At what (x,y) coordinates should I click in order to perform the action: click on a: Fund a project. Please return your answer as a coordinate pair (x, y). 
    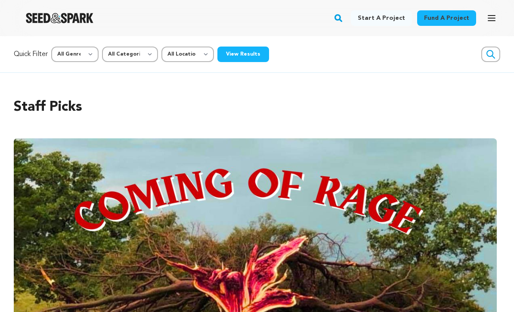
    Looking at the image, I should click on (446, 18).